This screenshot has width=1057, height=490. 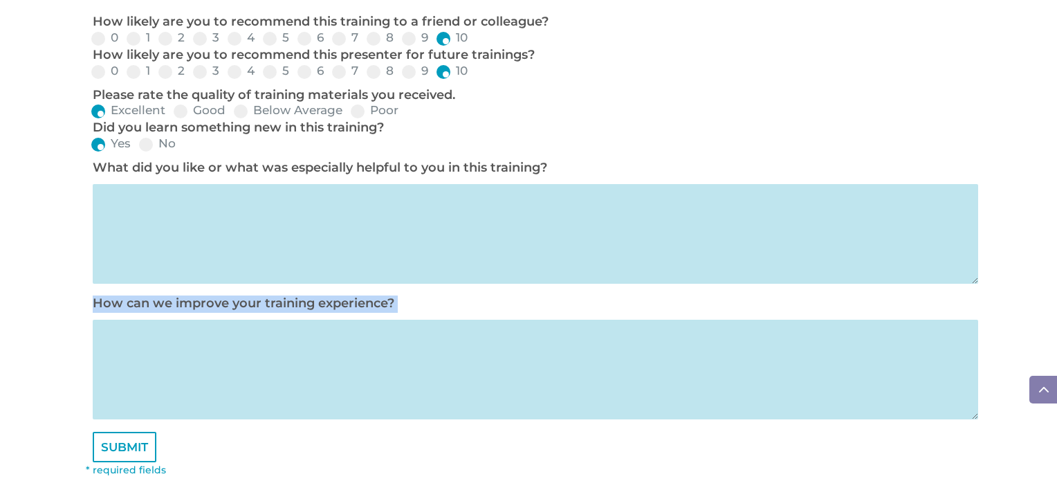 What do you see at coordinates (111, 143) in the screenshot?
I see `label: Yes` at bounding box center [111, 143].